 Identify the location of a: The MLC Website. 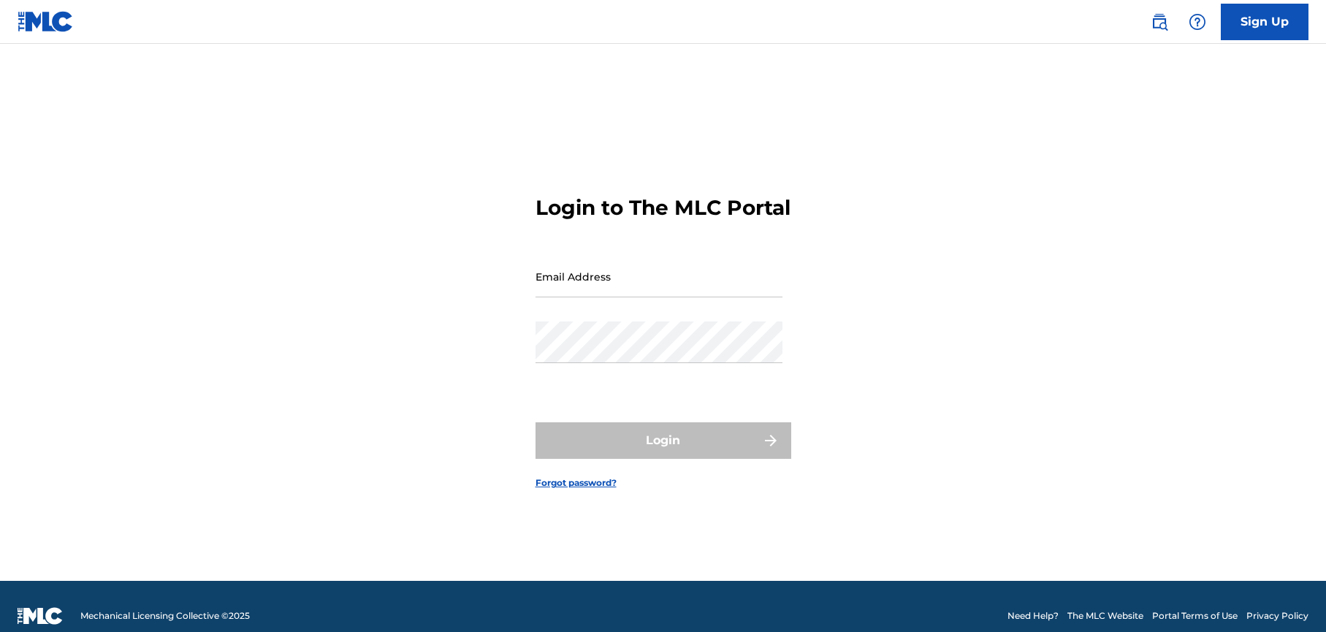
(1105, 616).